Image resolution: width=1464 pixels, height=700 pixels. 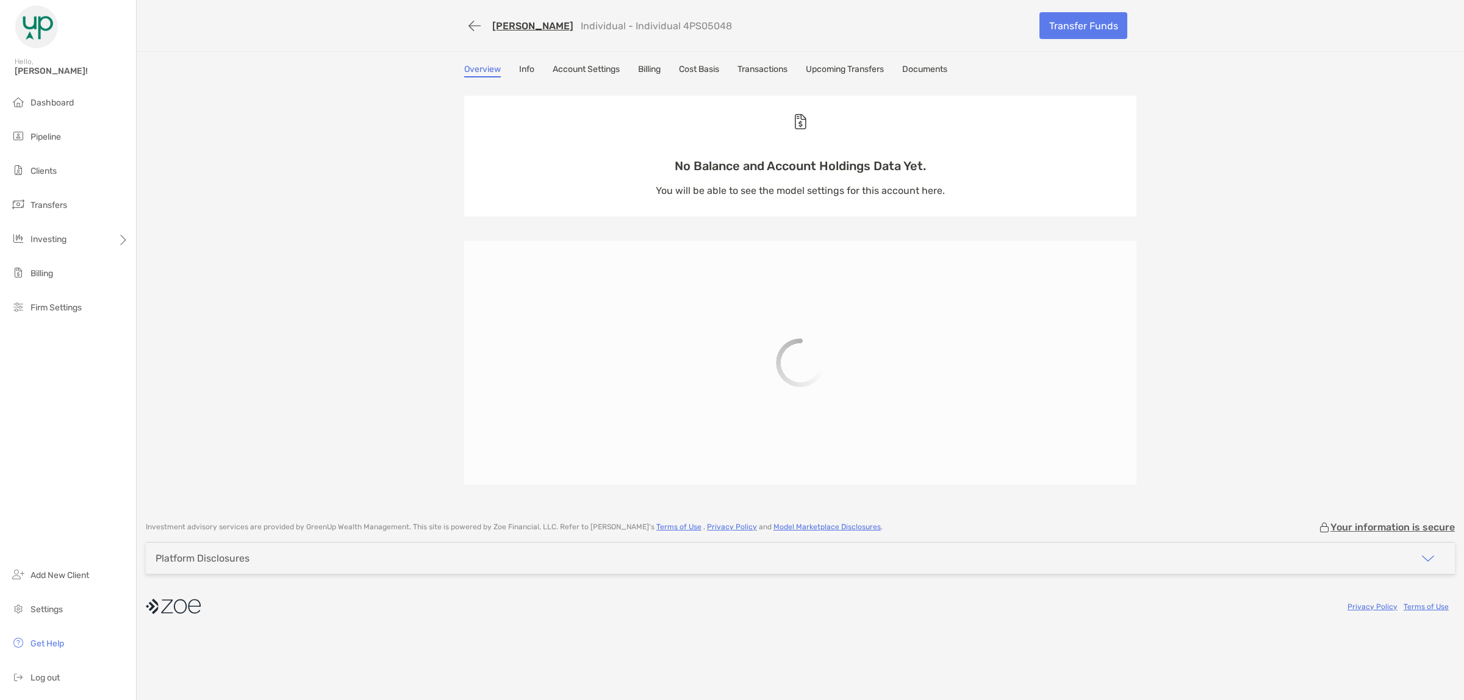 I want to click on a: Account Settings, so click(x=586, y=71).